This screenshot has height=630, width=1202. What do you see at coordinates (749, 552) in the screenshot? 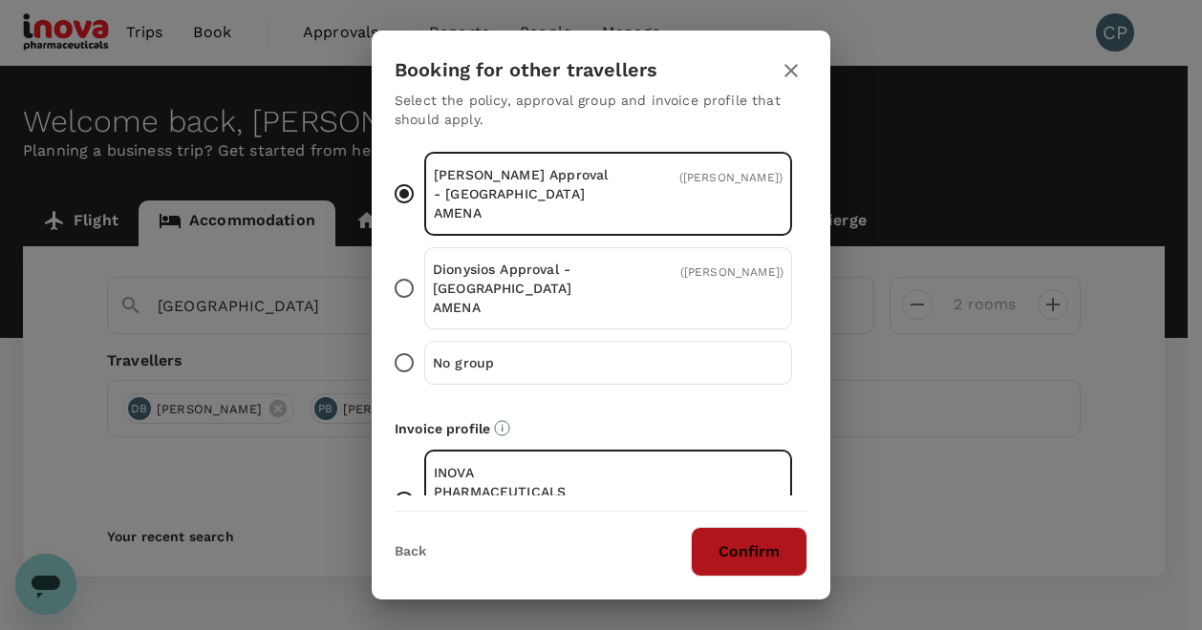
I see `button: Confirm` at bounding box center [749, 552].